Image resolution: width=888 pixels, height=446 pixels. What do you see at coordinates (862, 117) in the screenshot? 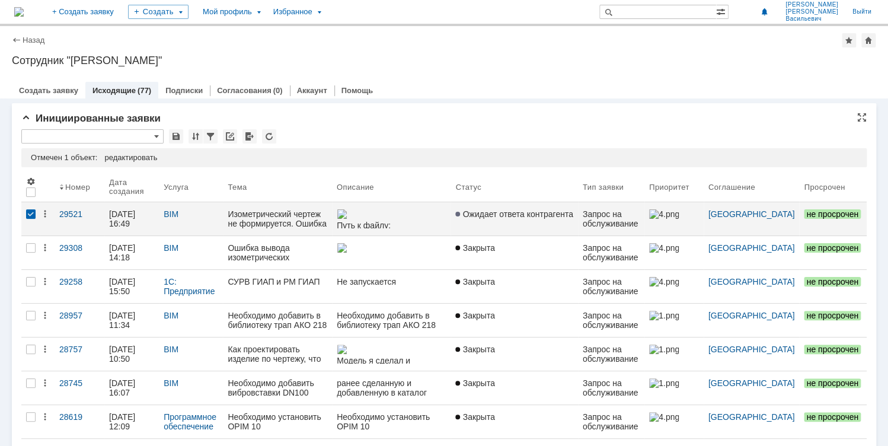
I see `div: На всю страницу` at bounding box center [862, 117].